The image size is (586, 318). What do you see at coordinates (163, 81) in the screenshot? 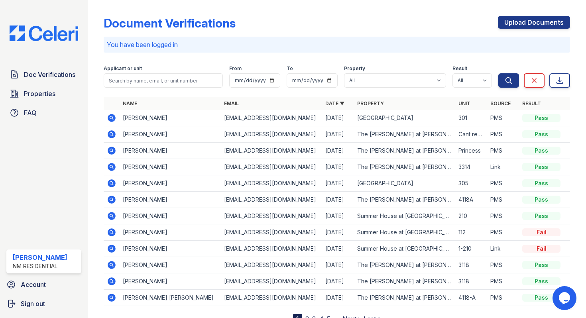
I see `input: Search by name, email, or unit number` at bounding box center [163, 81].